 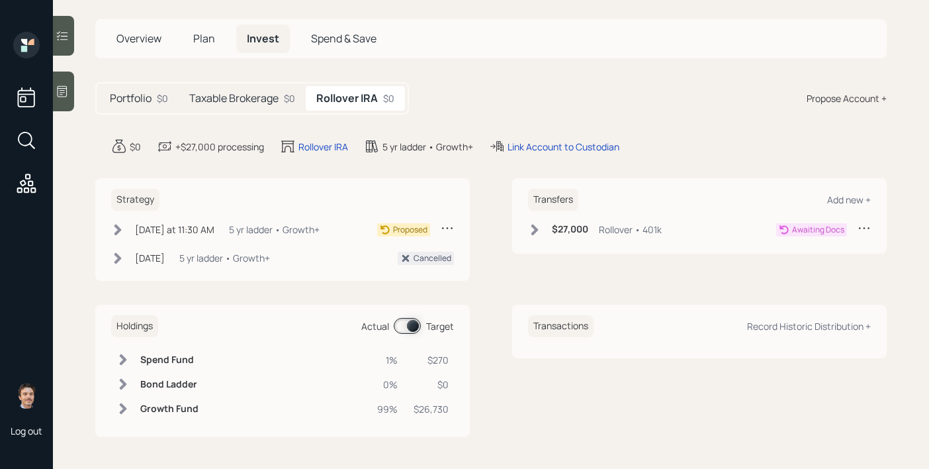 What do you see at coordinates (410, 230) in the screenshot?
I see `div: Proposed` at bounding box center [410, 230].